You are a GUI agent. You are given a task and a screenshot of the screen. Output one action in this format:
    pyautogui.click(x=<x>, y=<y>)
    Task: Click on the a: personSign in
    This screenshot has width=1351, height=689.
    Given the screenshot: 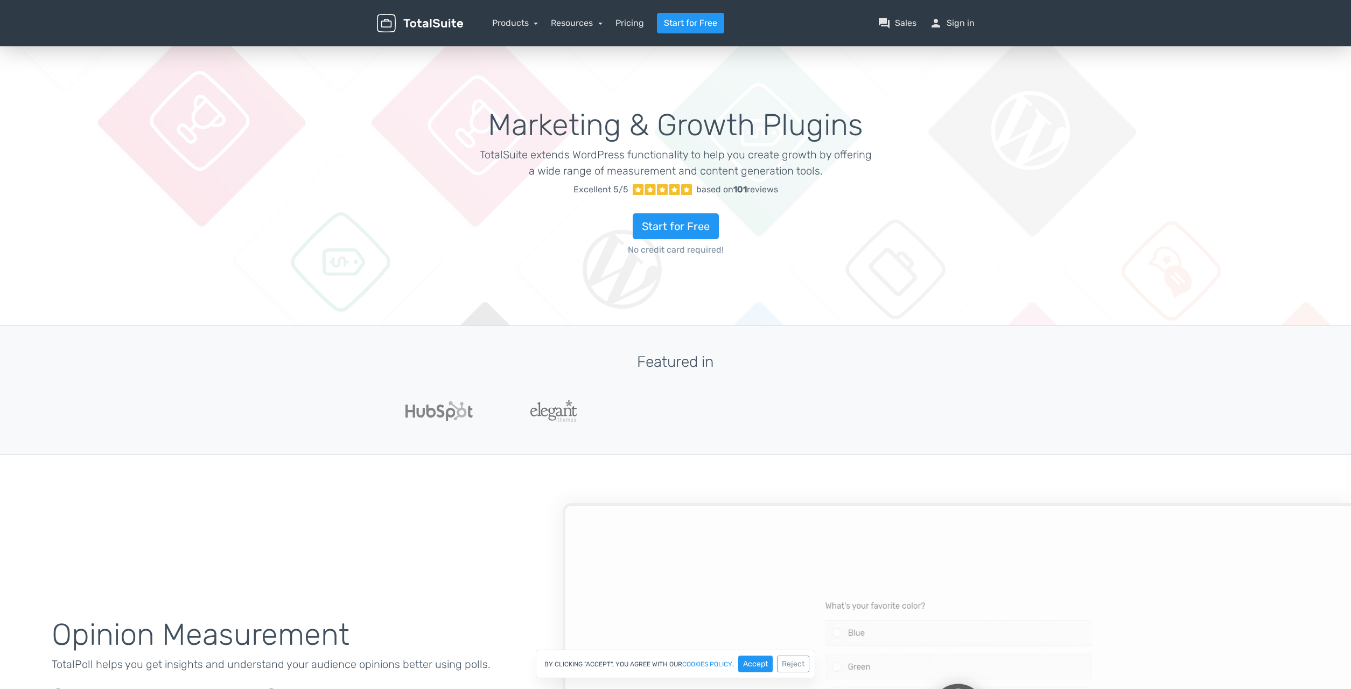 What is the action you would take?
    pyautogui.click(x=952, y=23)
    